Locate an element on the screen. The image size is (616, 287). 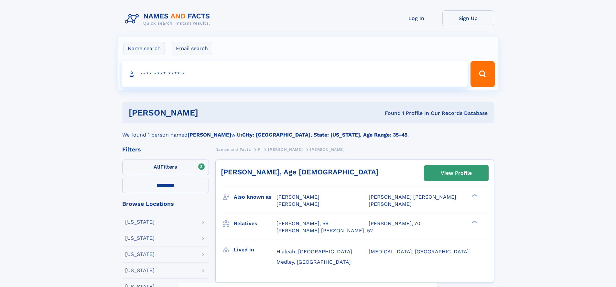
a: P is located at coordinates (259, 149).